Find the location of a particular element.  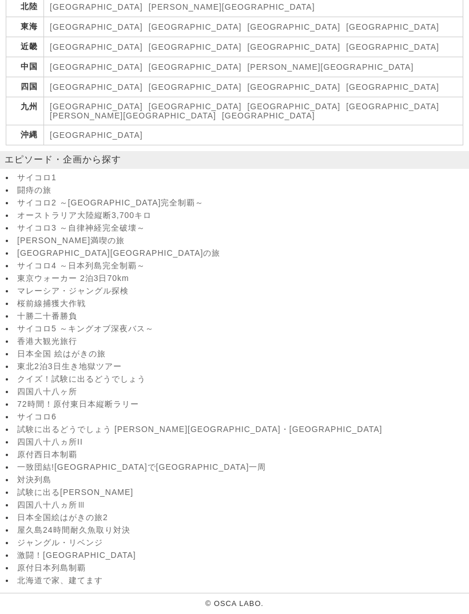

a: サイコロ1 is located at coordinates (242, 179).